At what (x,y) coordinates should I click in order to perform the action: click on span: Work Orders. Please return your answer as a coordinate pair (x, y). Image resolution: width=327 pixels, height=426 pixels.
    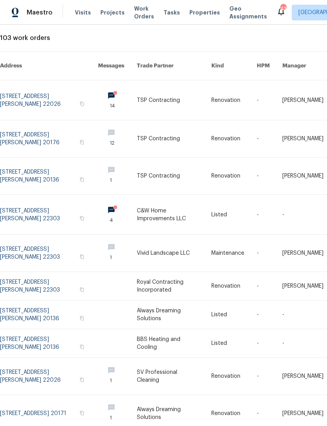
    Looking at the image, I should click on (144, 13).